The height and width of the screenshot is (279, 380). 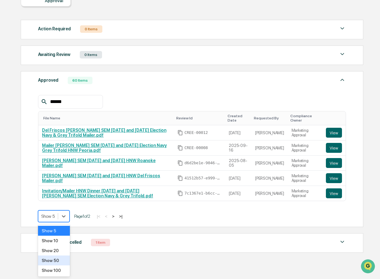 What do you see at coordinates (54, 260) in the screenshot?
I see `div: Show 50` at bounding box center [54, 260].